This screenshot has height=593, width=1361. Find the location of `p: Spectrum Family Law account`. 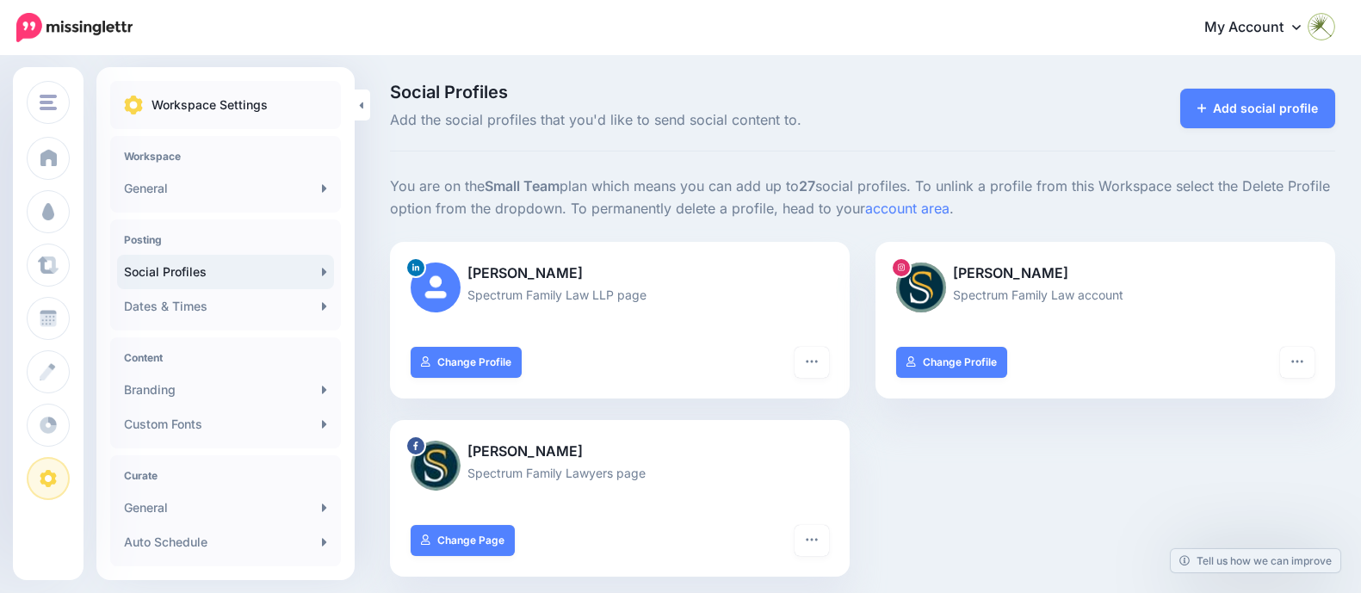

p: Spectrum Family Law account is located at coordinates (1105, 294).